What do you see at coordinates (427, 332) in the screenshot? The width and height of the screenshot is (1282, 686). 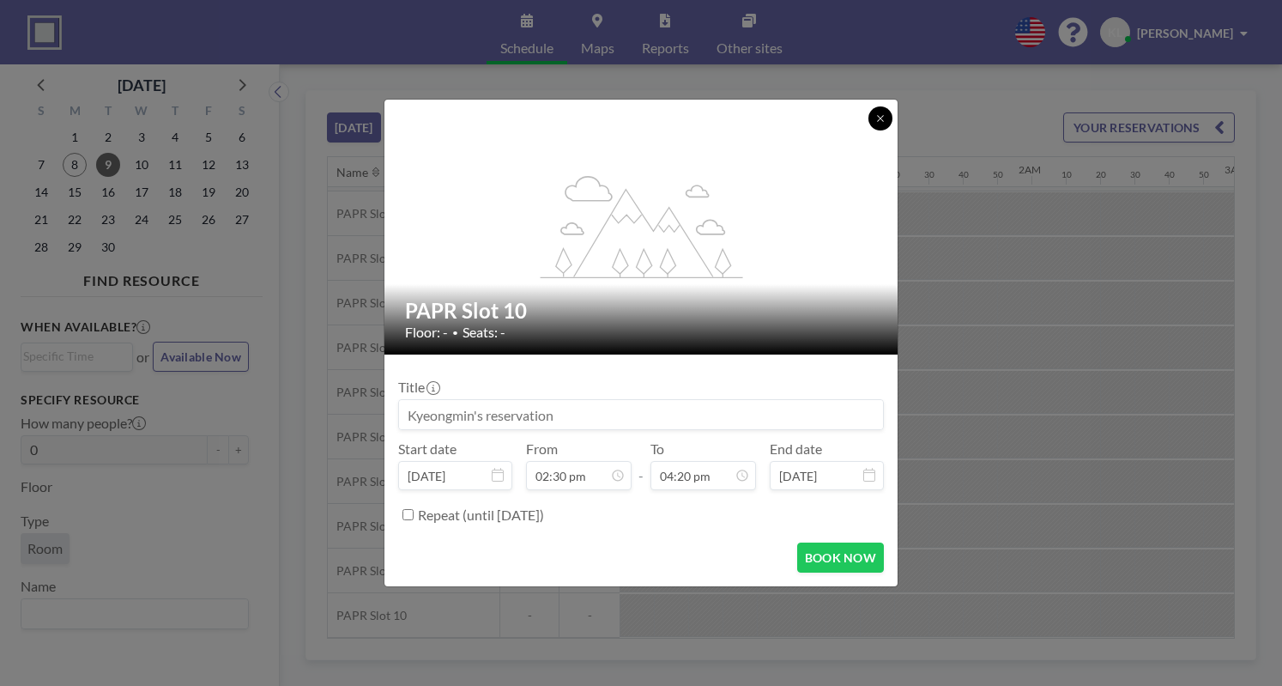 I see `span: Floor: -` at bounding box center [427, 332].